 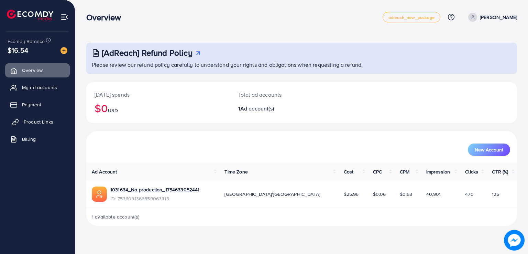 What do you see at coordinates (32, 105) in the screenshot?
I see `span: Payment` at bounding box center [32, 105].